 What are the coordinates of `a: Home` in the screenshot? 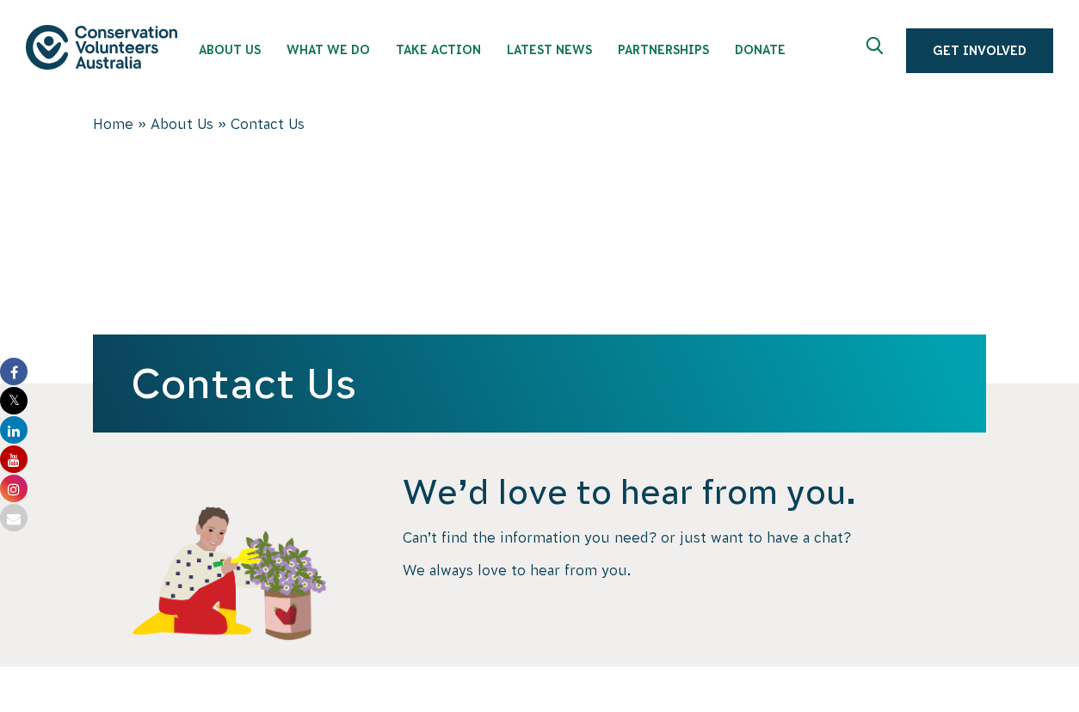 It's located at (113, 124).